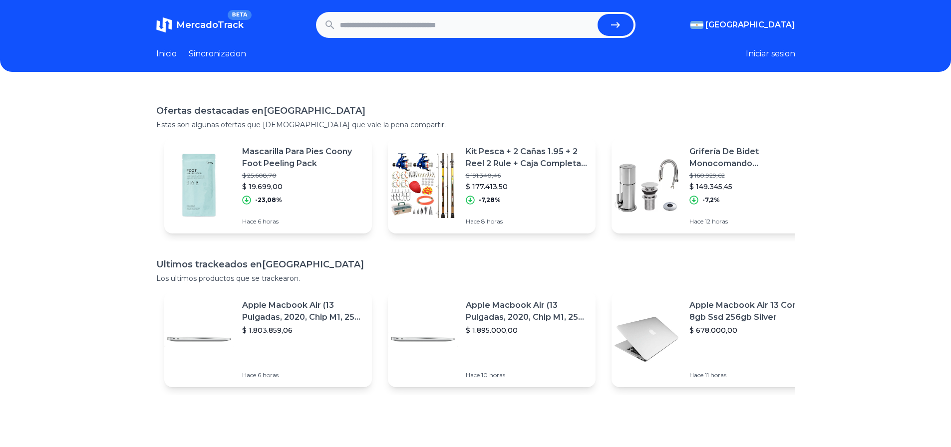 The image size is (951, 447). What do you see at coordinates (164, 25) in the screenshot?
I see `img: MercadoTrack` at bounding box center [164, 25].